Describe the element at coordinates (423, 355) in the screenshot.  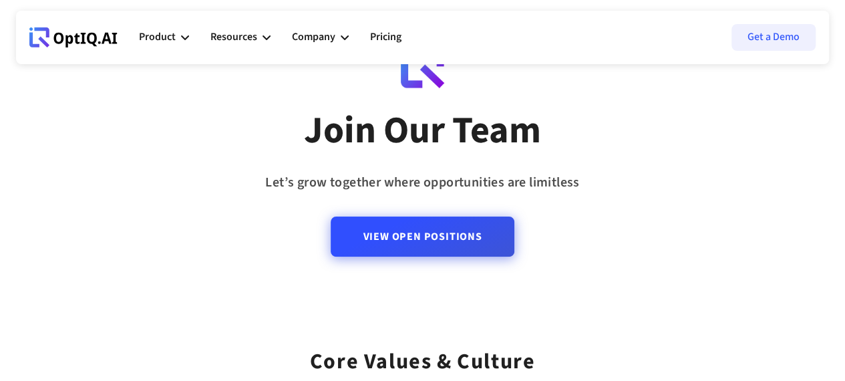
I see `div: Core values & Culture` at that location.